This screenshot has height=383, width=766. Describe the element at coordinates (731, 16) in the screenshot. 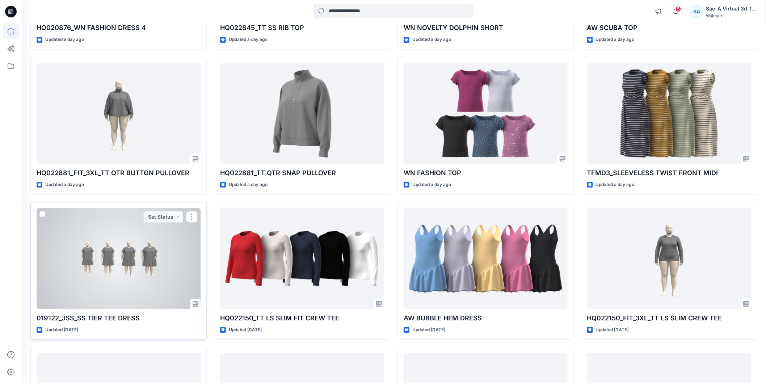

I see `div: Walmart` at that location.